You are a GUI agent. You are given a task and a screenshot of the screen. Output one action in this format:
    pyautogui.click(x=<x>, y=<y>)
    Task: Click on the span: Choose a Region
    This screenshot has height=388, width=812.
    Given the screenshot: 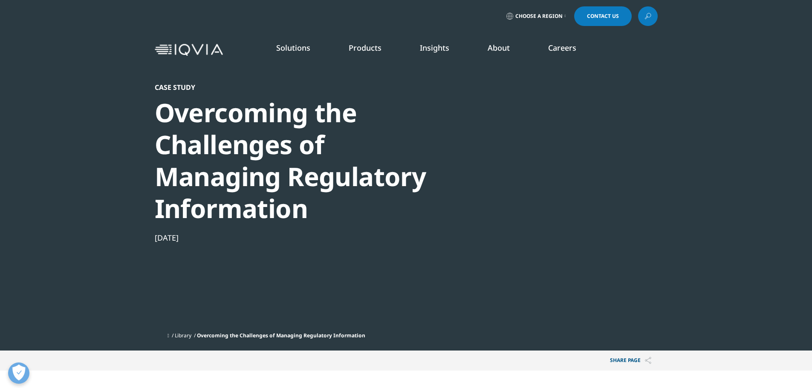 What is the action you would take?
    pyautogui.click(x=539, y=16)
    